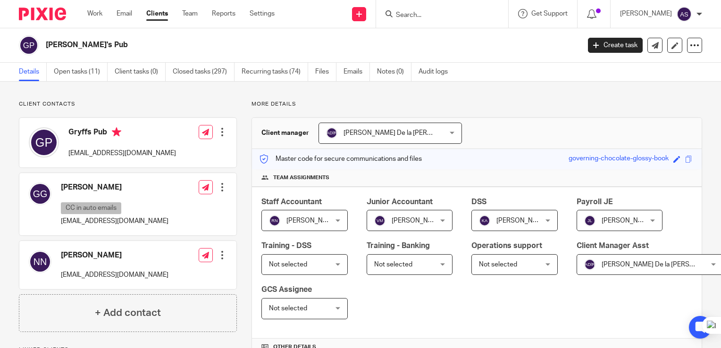 The height and width of the screenshot is (348, 721). What do you see at coordinates (262, 14) in the screenshot?
I see `a: Settings` at bounding box center [262, 14].